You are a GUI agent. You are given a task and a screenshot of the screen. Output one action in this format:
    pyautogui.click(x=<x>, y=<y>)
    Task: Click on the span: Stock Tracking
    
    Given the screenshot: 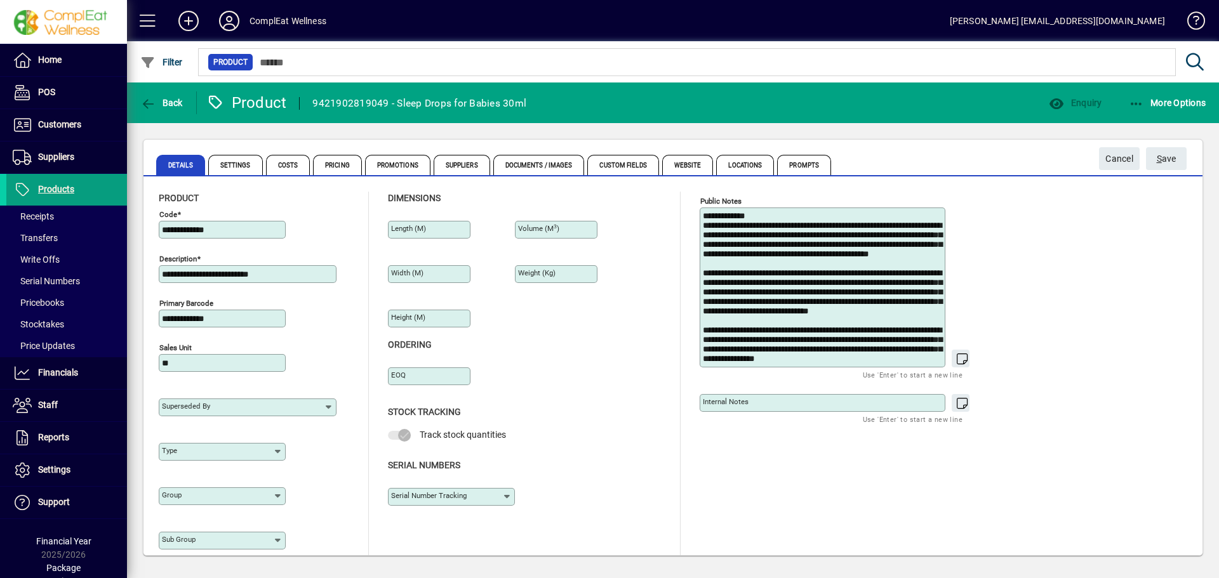 What is the action you would take?
    pyautogui.click(x=424, y=412)
    